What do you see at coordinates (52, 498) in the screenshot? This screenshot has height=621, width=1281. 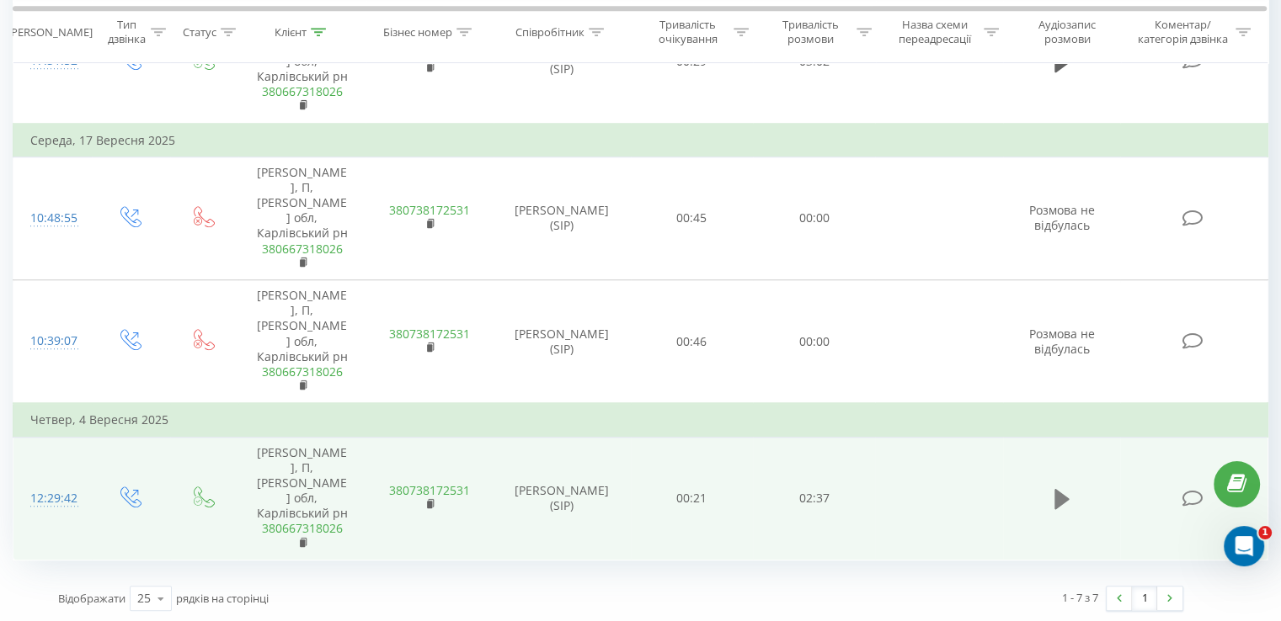 I see `div: 12:29:42` at bounding box center [52, 498].